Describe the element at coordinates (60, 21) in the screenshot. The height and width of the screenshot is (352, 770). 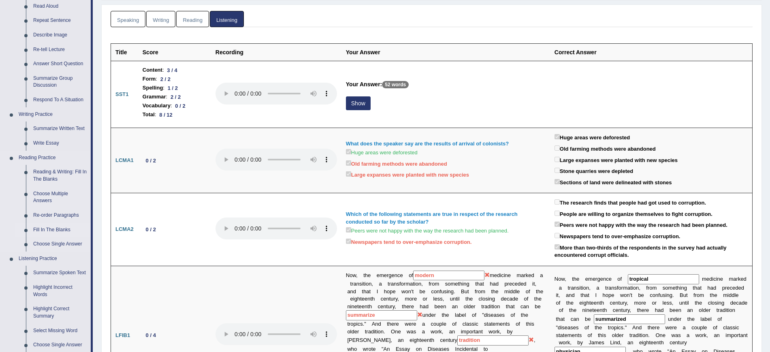
I see `a: Repeat Sentence` at that location.